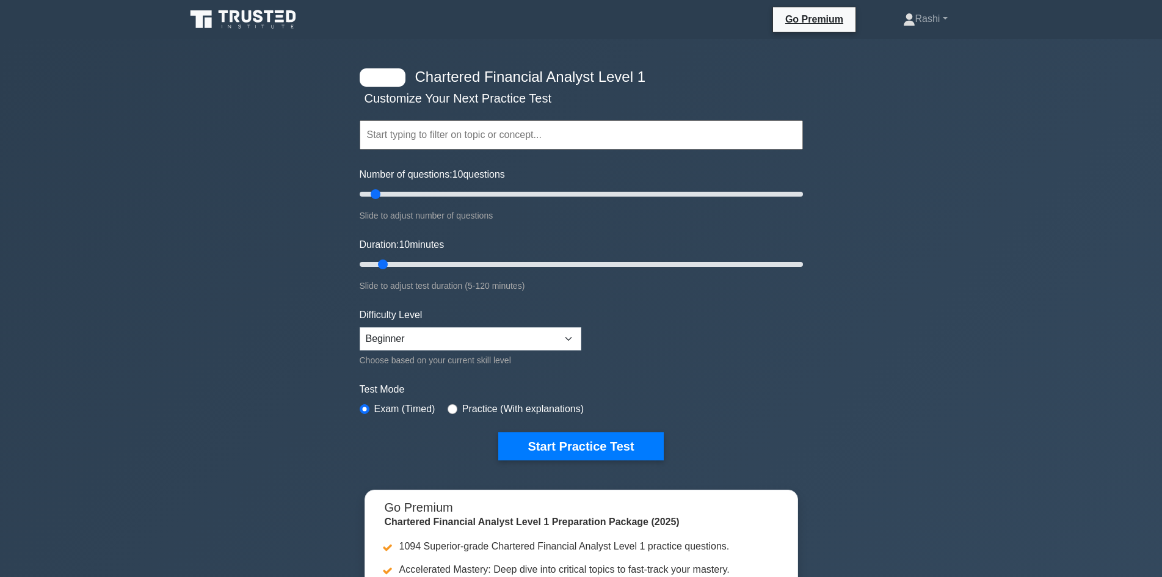  What do you see at coordinates (581, 135) in the screenshot?
I see `input: Start typing to filter on topic or concept...` at bounding box center [581, 135].